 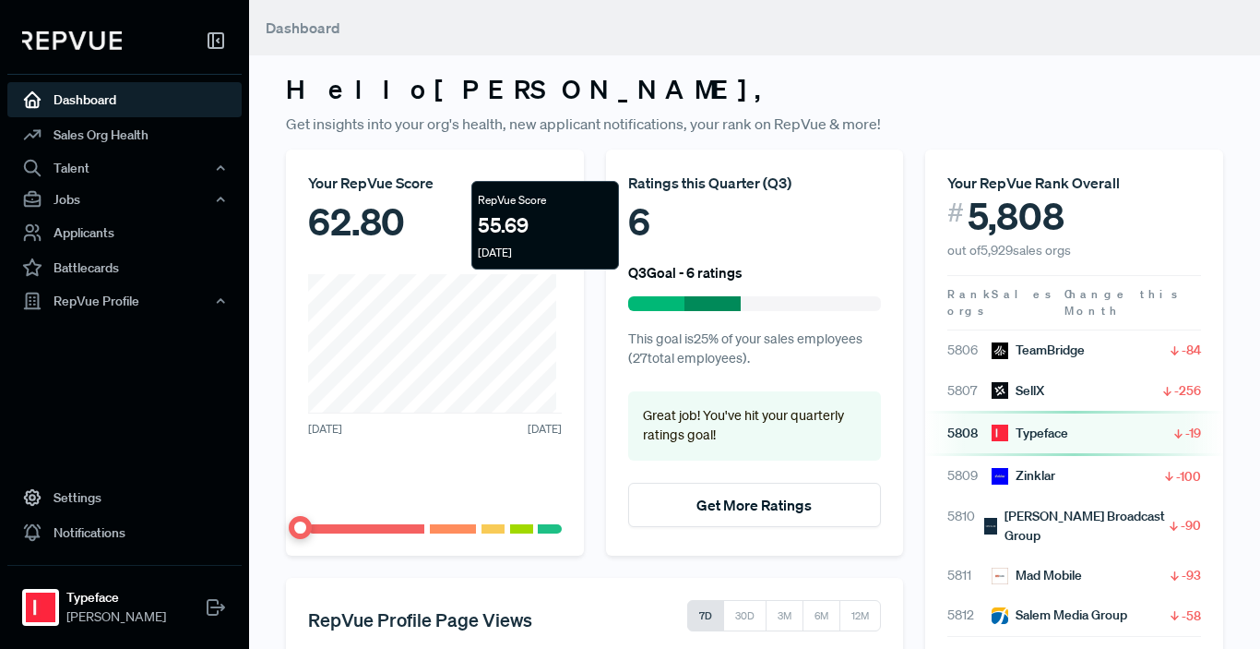 What do you see at coordinates (860, 615) in the screenshot?
I see `button: 12M` at bounding box center [860, 615].